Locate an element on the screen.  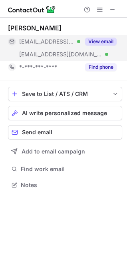
span: Send email is located at coordinates (37, 132).